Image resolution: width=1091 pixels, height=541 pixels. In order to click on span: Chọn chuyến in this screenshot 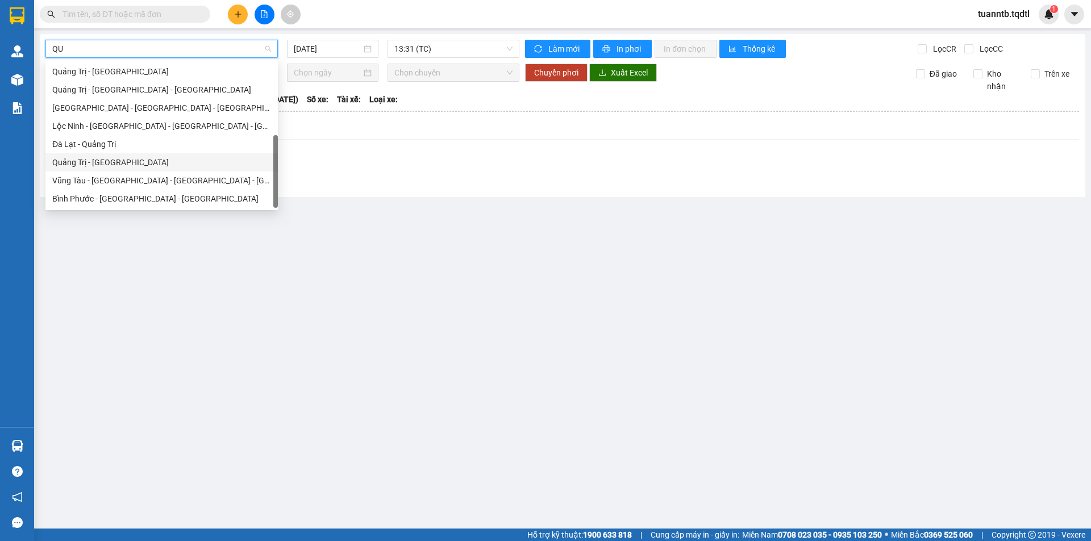, I will do `click(453, 73)`.